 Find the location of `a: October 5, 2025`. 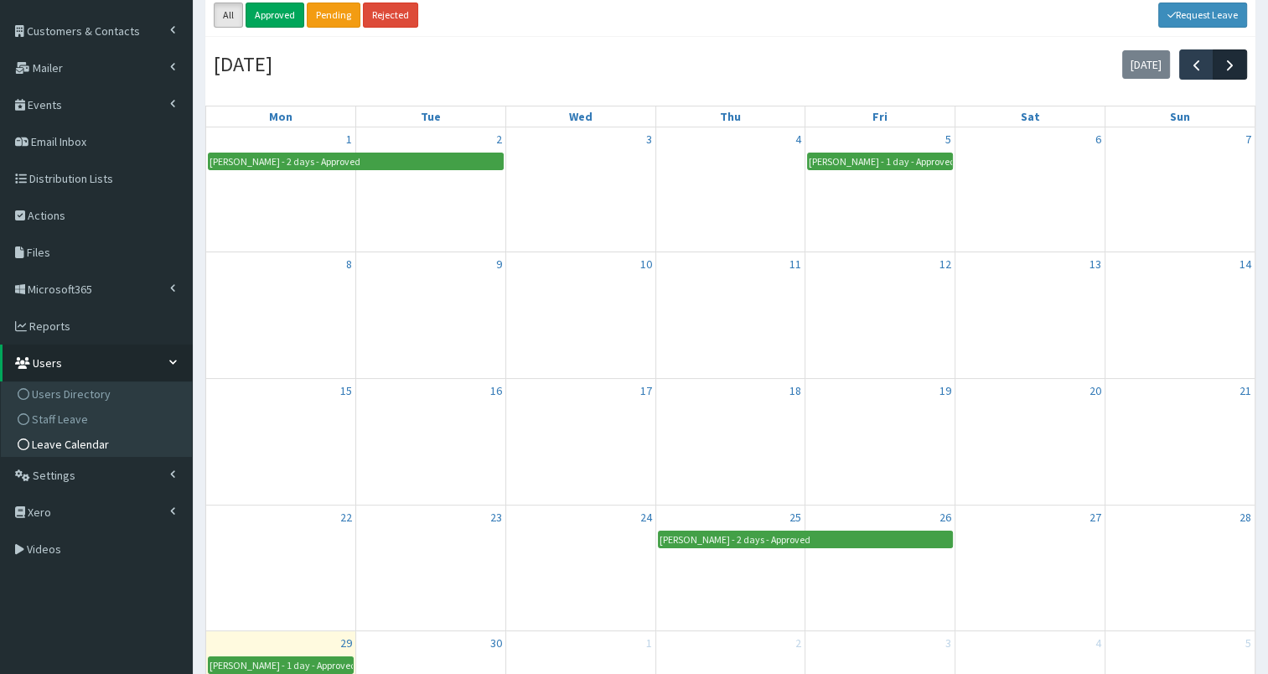

a: October 5, 2025 is located at coordinates (1248, 643).